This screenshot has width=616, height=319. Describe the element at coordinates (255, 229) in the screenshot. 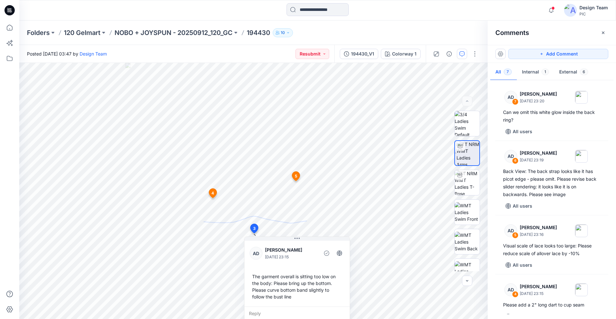

I see `span: 3` at that location.